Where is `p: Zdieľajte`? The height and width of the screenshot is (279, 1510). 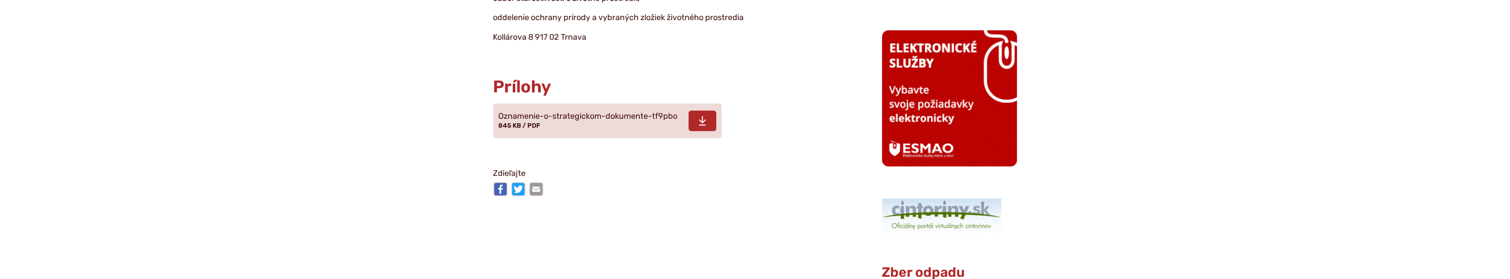
p: Zdieľajte is located at coordinates (652, 174).